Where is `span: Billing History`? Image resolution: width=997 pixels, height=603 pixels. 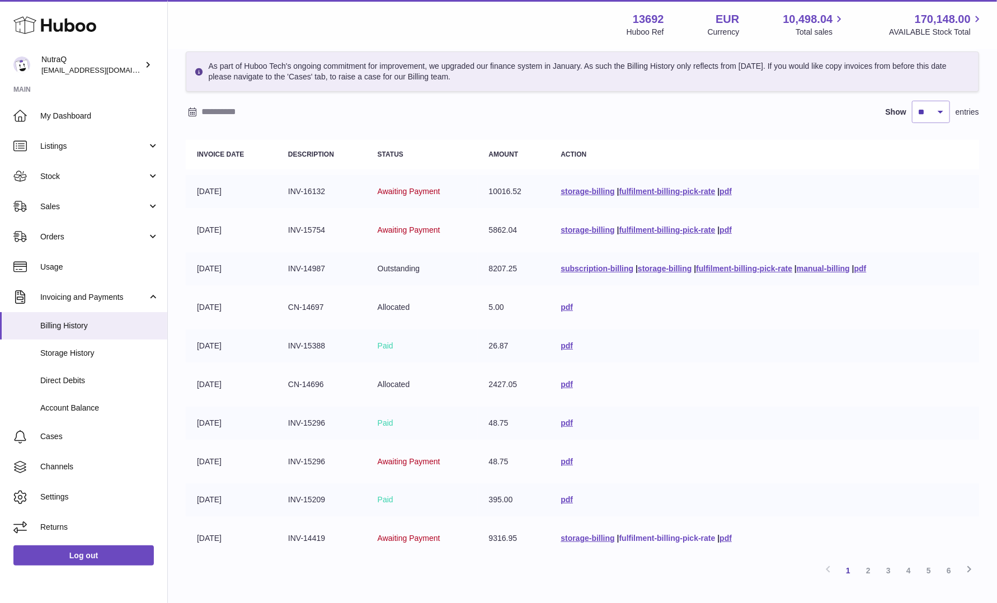 span: Billing History is located at coordinates (100, 326).